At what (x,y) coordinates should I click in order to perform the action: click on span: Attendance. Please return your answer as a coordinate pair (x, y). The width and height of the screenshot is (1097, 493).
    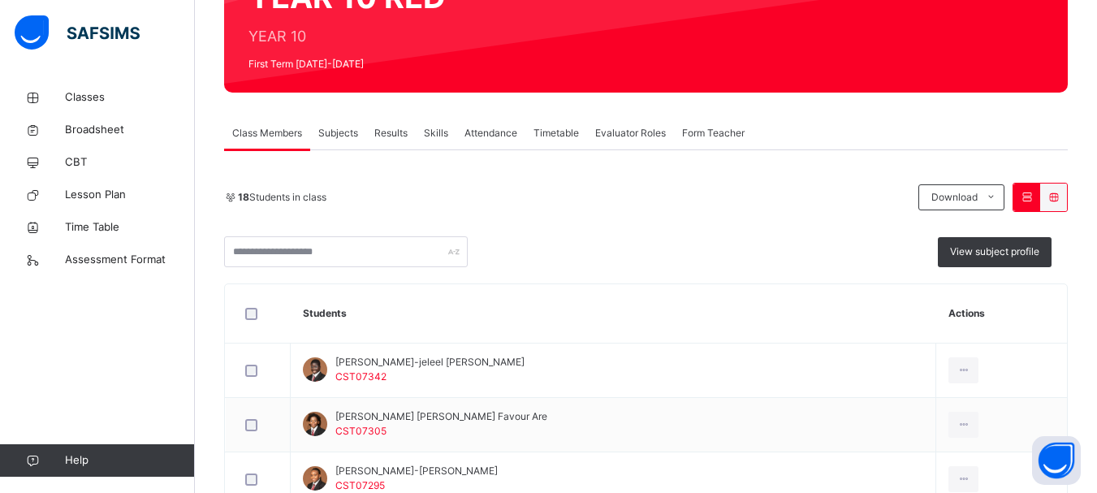
    Looking at the image, I should click on (491, 133).